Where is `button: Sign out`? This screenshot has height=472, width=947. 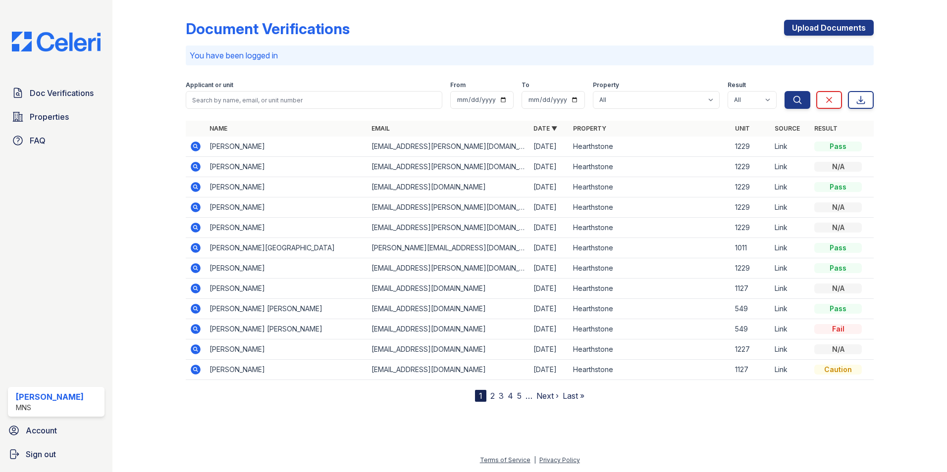
button: Sign out is located at coordinates (56, 455).